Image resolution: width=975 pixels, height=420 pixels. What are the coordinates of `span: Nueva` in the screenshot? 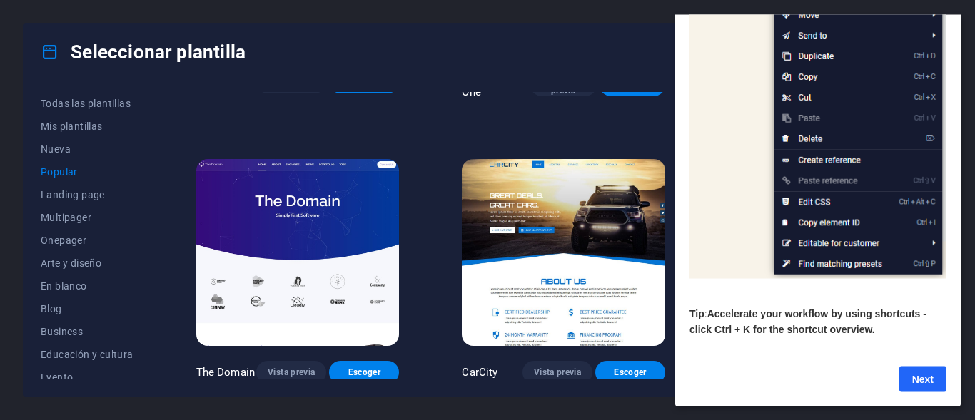 It's located at (87, 149).